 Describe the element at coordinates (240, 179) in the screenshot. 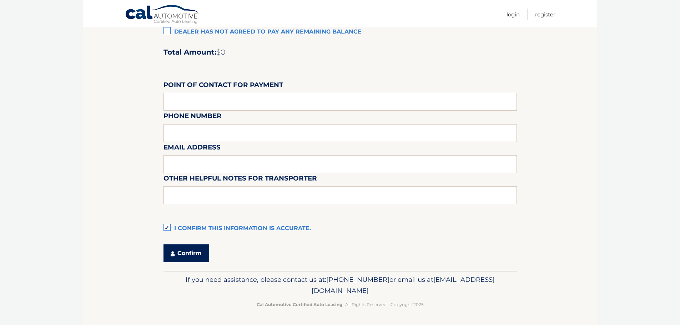

I see `label: Other helpful notes for transporter` at that location.